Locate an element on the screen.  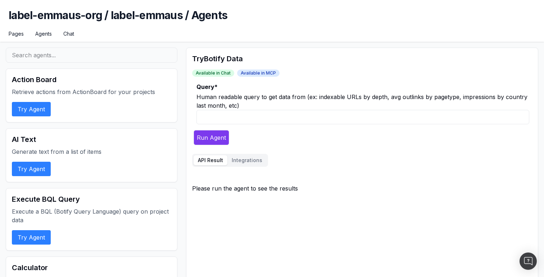
a: Chat is located at coordinates (69, 34).